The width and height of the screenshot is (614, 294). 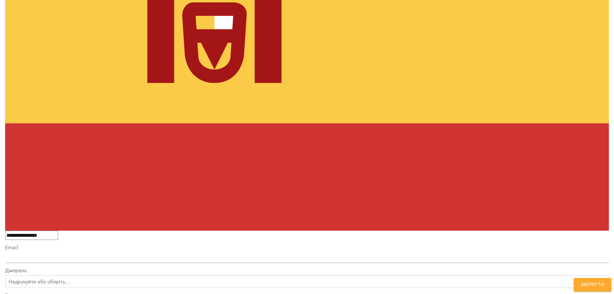 What do you see at coordinates (307, 248) in the screenshot?
I see `label: Email` at bounding box center [307, 248].